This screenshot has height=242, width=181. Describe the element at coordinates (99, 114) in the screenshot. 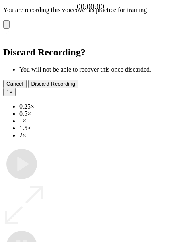

I see `li: 0.5×` at that location.